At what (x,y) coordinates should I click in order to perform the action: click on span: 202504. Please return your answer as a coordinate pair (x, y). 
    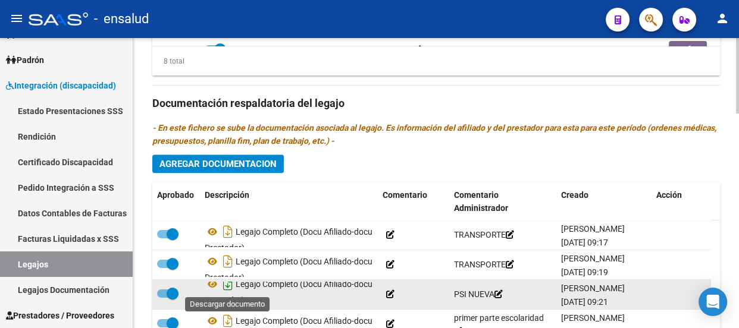
    Looking at the image, I should click on (552, 50).